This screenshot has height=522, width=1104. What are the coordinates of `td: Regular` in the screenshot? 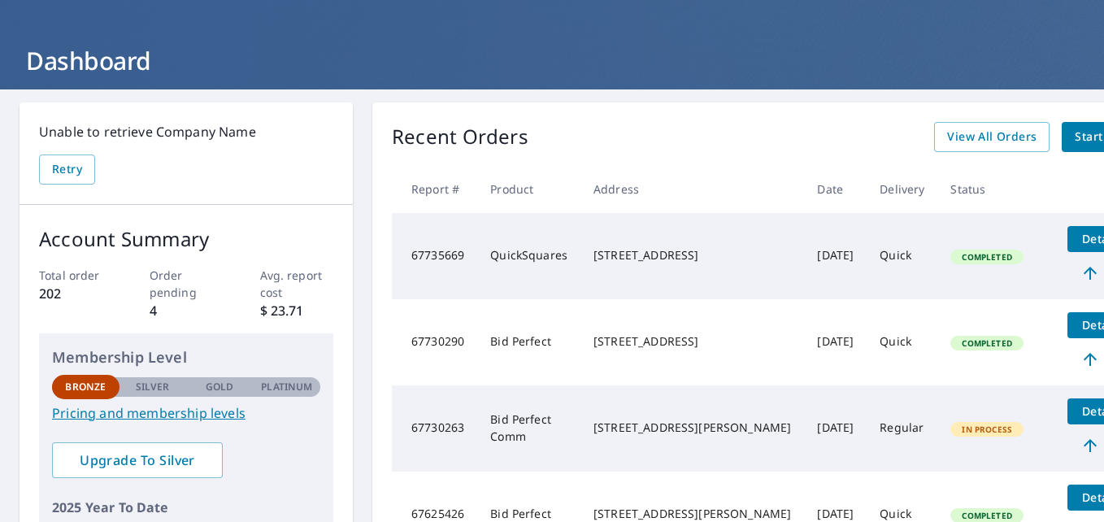 It's located at (902, 428).